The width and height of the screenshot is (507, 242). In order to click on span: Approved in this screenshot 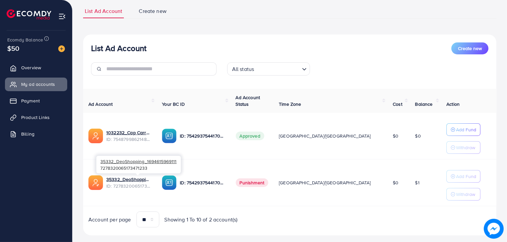, I will do `click(250, 136)`.